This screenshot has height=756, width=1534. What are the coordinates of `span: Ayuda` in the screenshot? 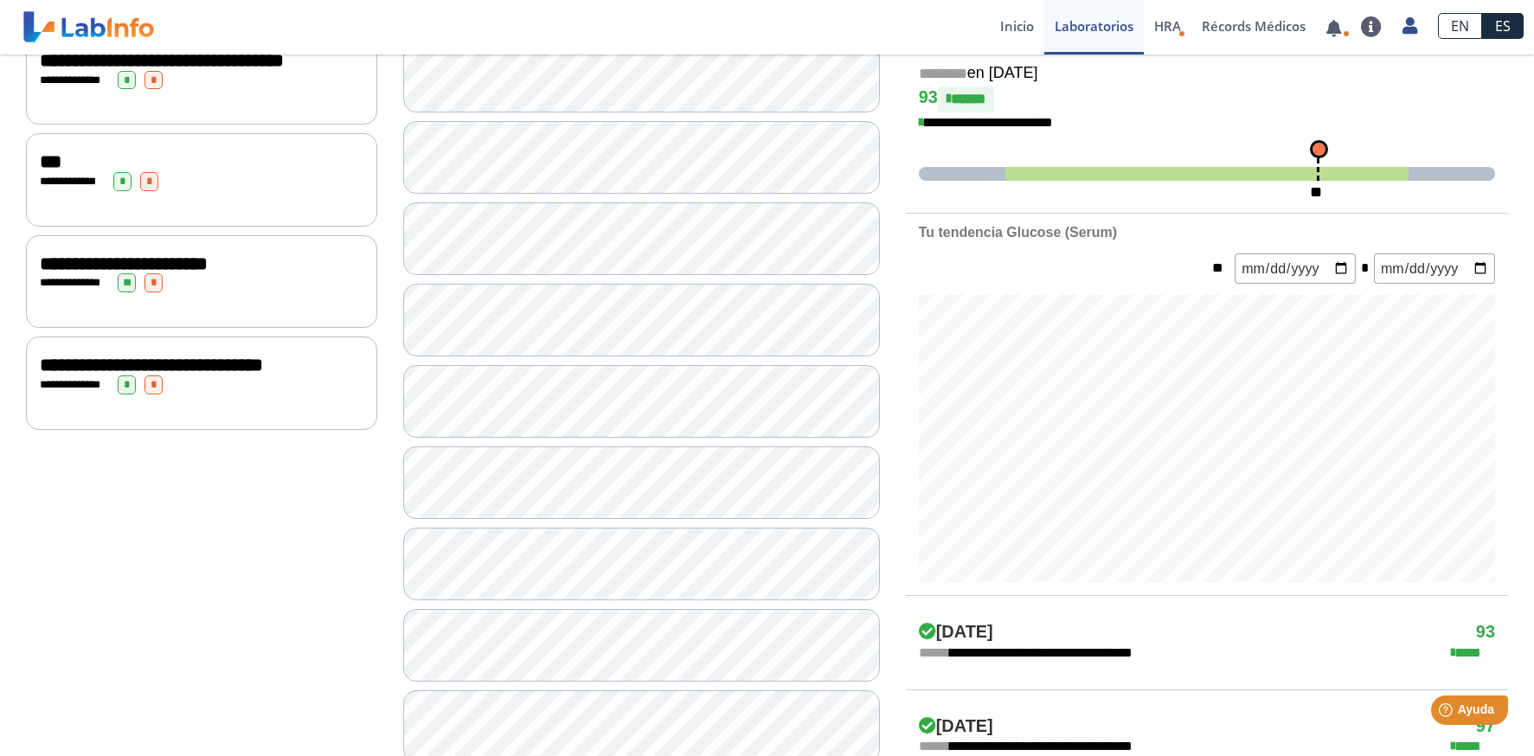 It's located at (96, 21).